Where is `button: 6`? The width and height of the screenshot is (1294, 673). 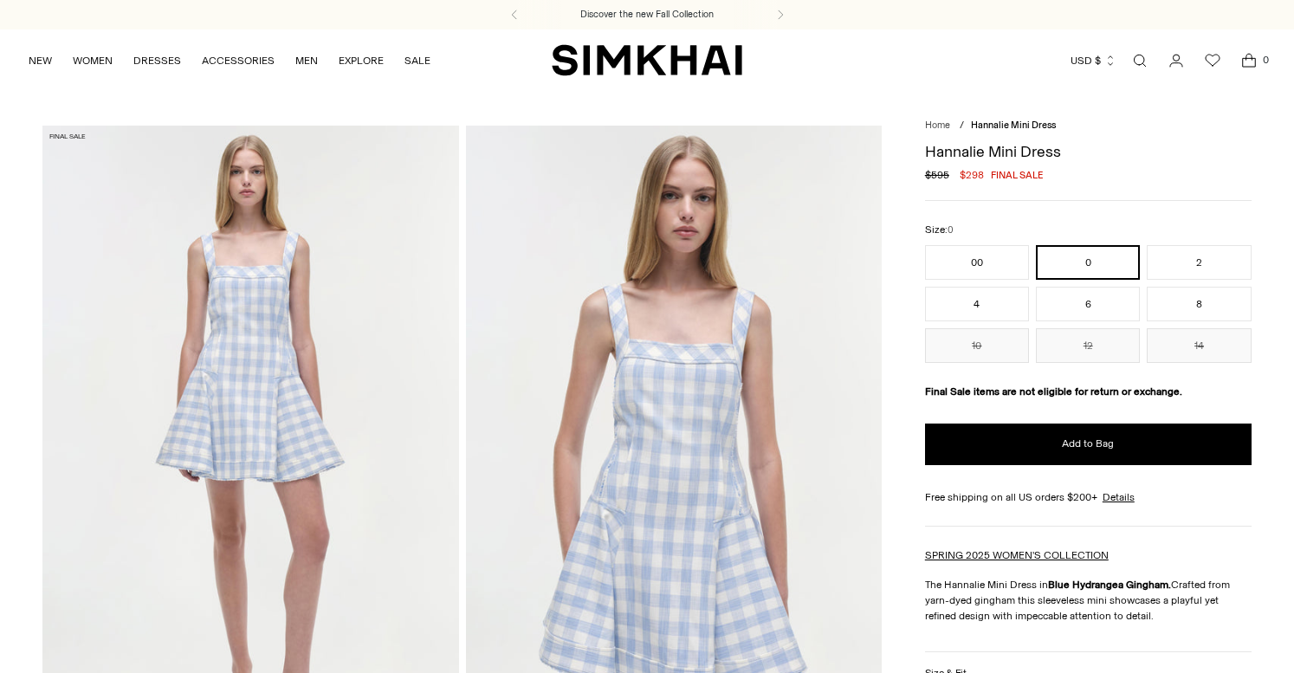 button: 6 is located at coordinates (1088, 304).